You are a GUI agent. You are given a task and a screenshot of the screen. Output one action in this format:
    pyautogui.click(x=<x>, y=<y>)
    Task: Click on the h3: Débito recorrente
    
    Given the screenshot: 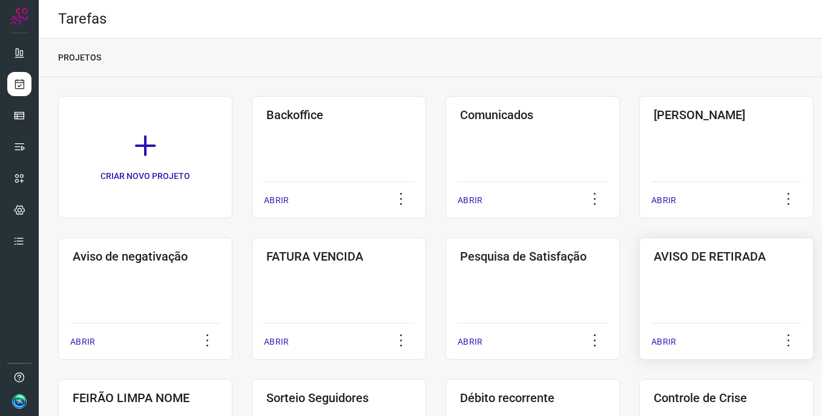 What is the action you would take?
    pyautogui.click(x=532, y=398)
    